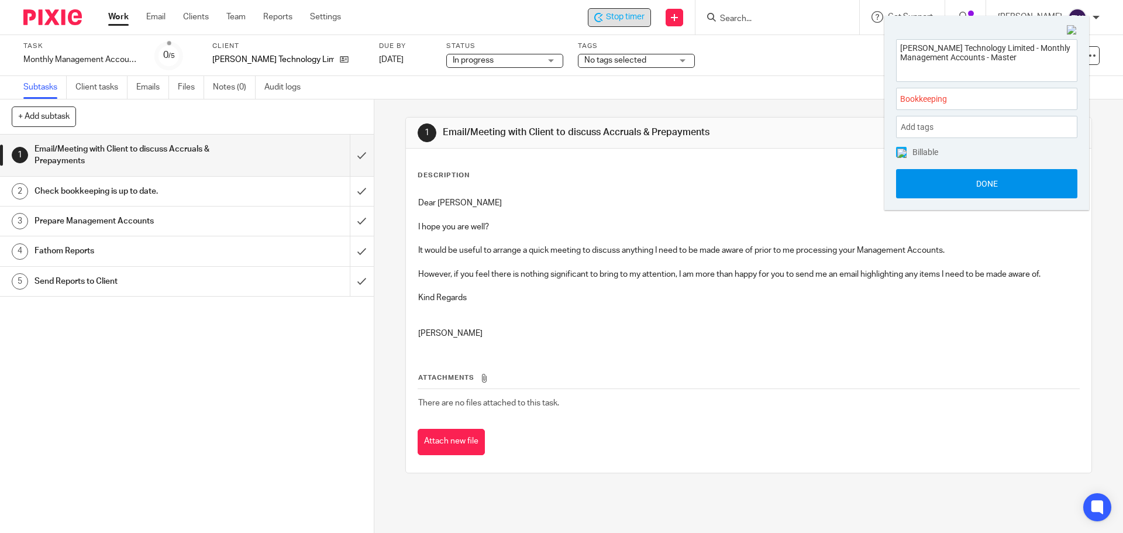 The width and height of the screenshot is (1123, 533). Describe the element at coordinates (44, 116) in the screenshot. I see `button: + Add subtask` at that location.